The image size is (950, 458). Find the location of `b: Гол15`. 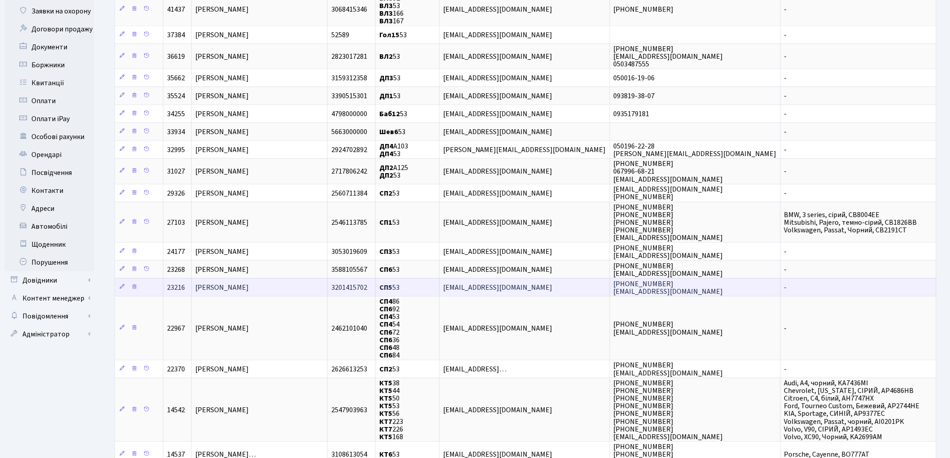

b: Гол15 is located at coordinates (389, 35).